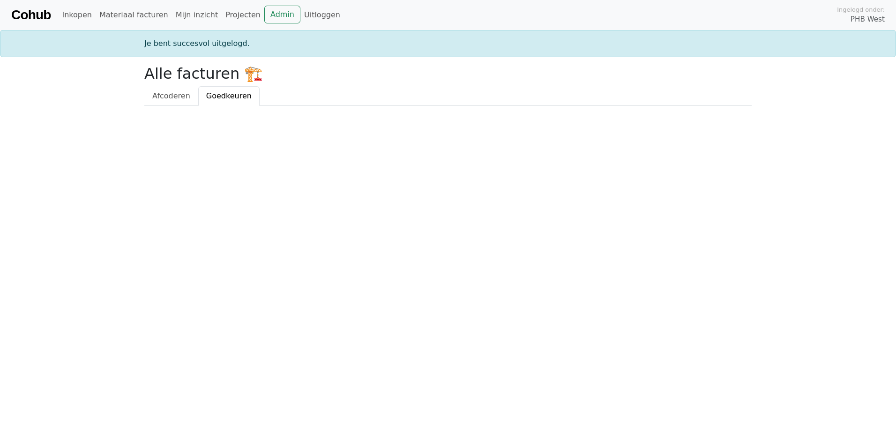  What do you see at coordinates (229, 96) in the screenshot?
I see `a: Goedkeuren` at bounding box center [229, 96].